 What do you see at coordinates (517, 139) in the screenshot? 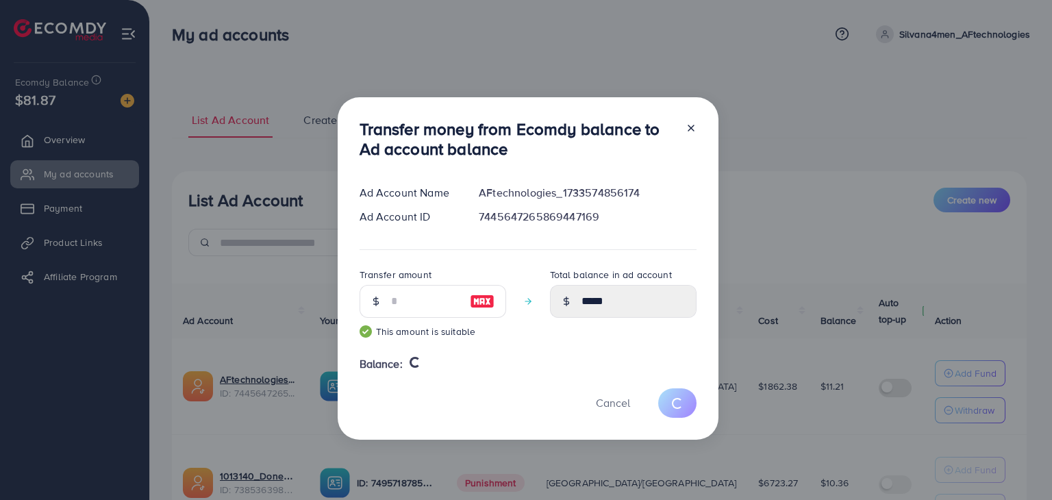
I see `h3: Transfer money from Ecomdy balance to Ad account balance` at bounding box center [517, 139].